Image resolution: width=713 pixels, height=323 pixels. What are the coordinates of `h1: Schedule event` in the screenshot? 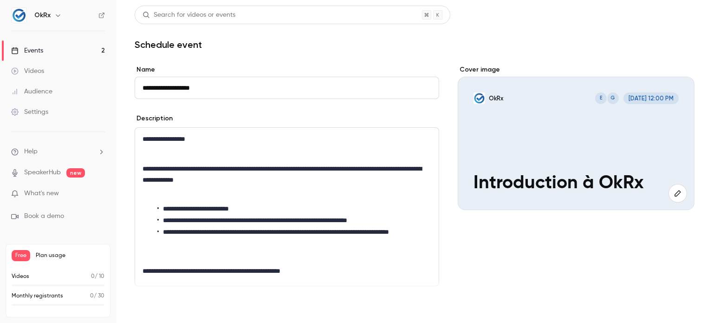 It's located at (414, 45).